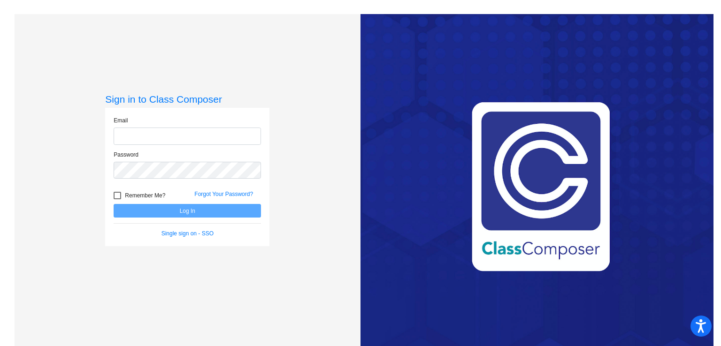 The width and height of the screenshot is (721, 346). Describe the element at coordinates (223, 194) in the screenshot. I see `a: Forgot Your Password?` at that location.